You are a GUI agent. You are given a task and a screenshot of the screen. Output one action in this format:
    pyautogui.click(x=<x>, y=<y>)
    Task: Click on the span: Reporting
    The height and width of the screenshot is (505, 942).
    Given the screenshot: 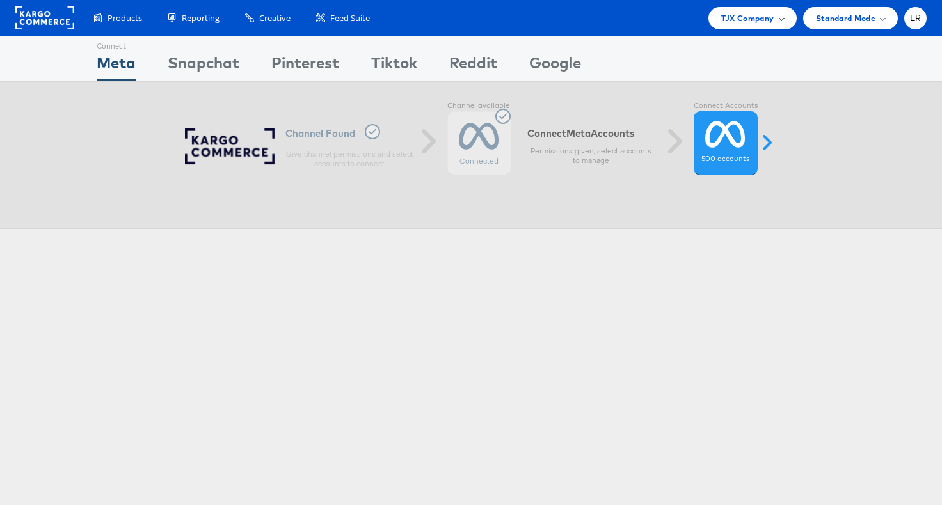 What is the action you would take?
    pyautogui.click(x=200, y=18)
    